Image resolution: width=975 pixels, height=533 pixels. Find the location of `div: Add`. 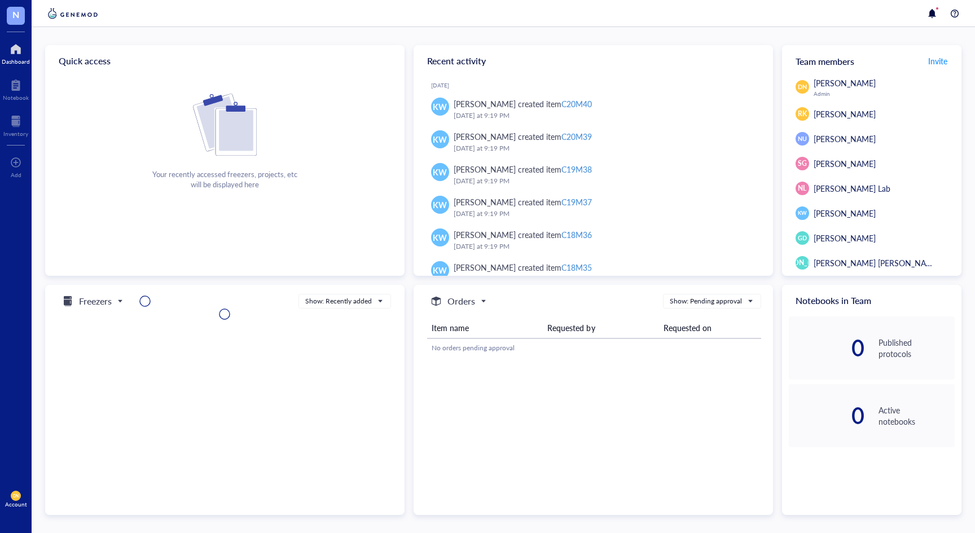

div: Add is located at coordinates (16, 175).